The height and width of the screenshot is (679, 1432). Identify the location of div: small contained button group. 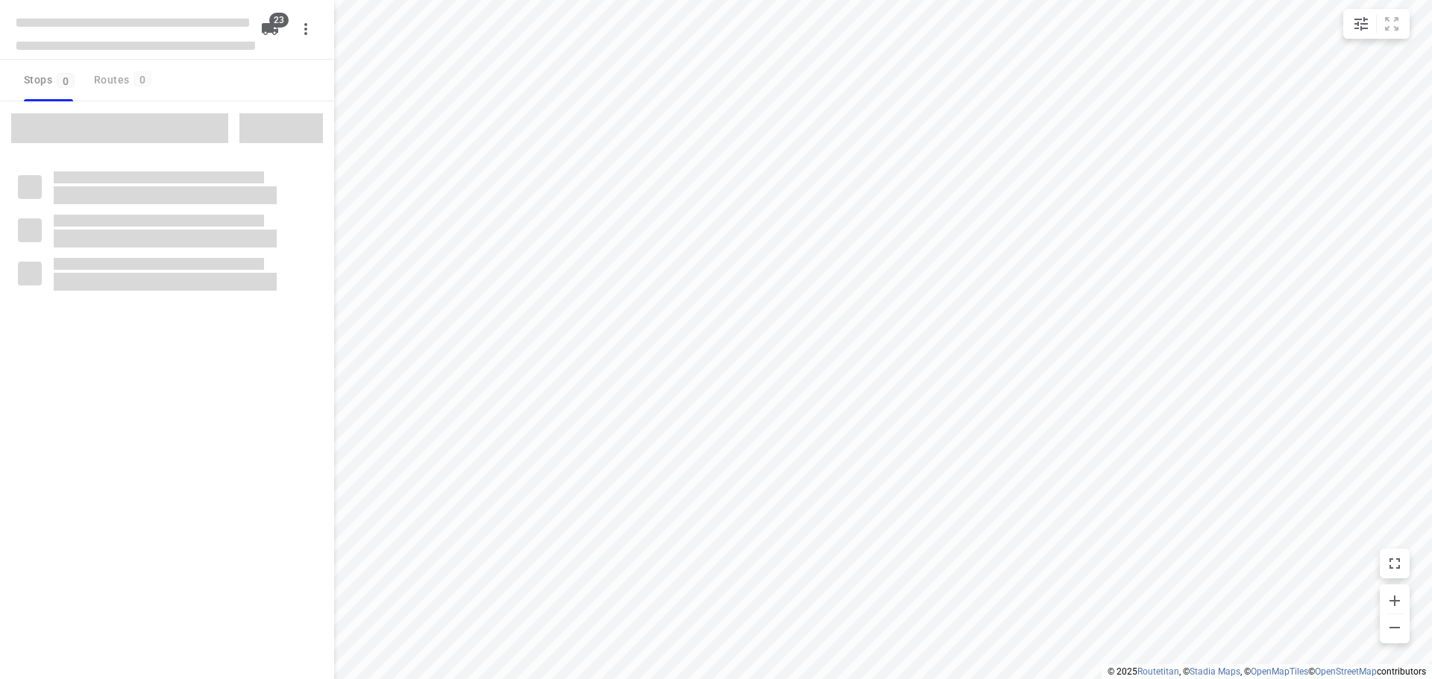
(1376, 24).